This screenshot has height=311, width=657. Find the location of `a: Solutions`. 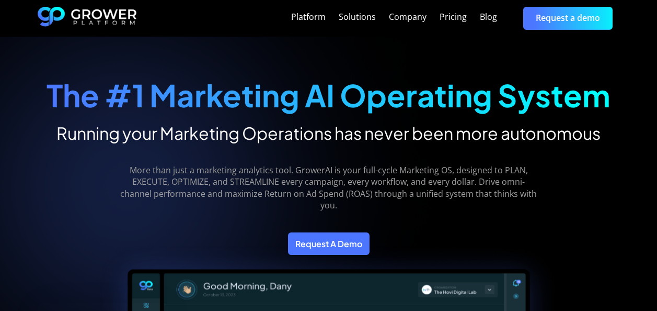

a: Solutions is located at coordinates (357, 17).